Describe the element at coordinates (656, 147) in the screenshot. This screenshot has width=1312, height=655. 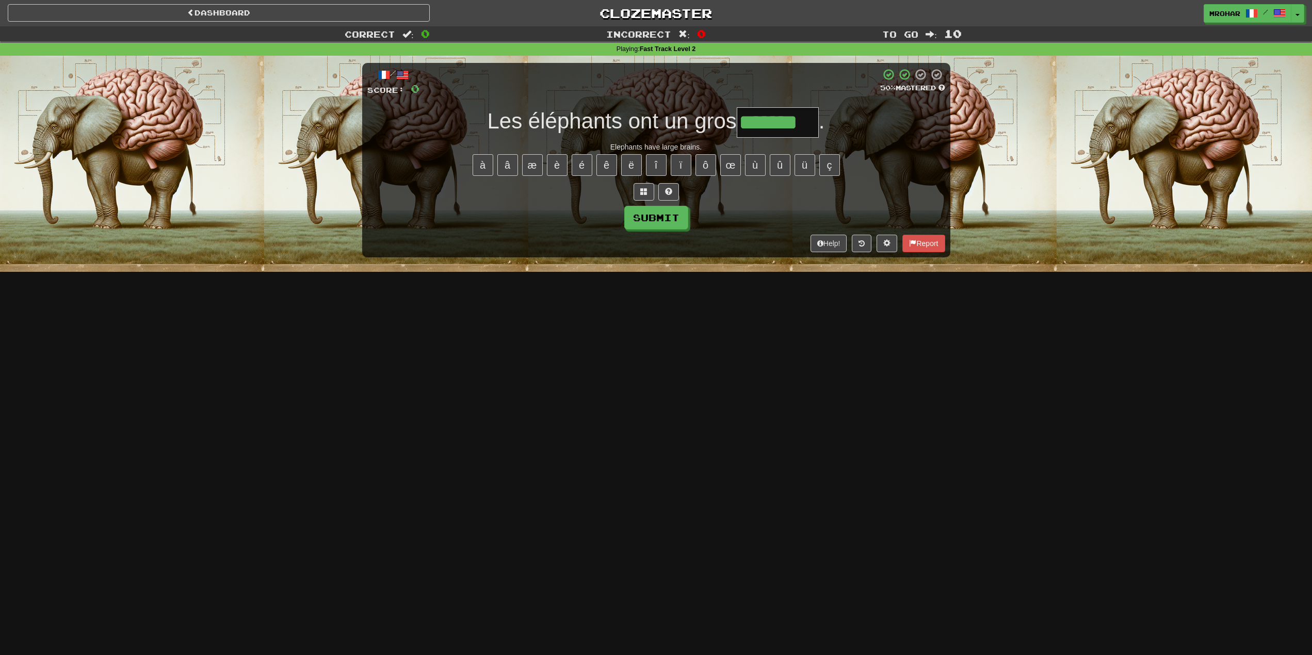
I see `div: Elephants have large brains.` at that location.